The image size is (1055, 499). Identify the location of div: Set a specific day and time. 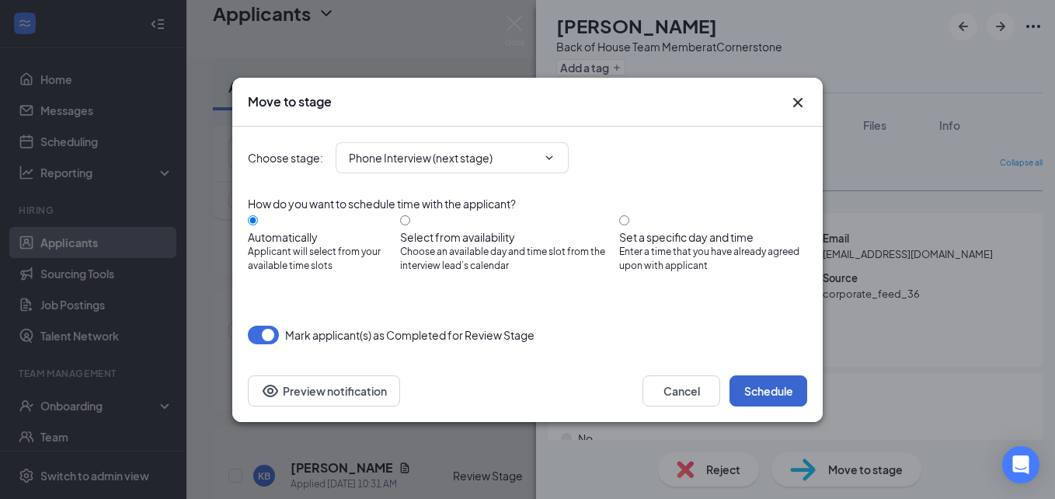
(713, 237).